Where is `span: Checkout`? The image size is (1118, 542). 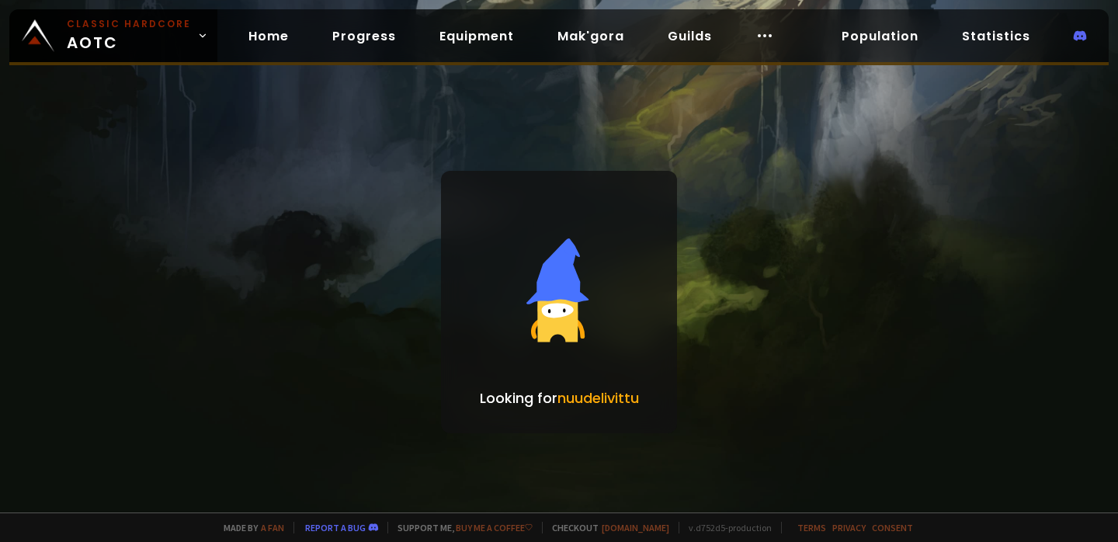
span: Checkout is located at coordinates (606, 527).